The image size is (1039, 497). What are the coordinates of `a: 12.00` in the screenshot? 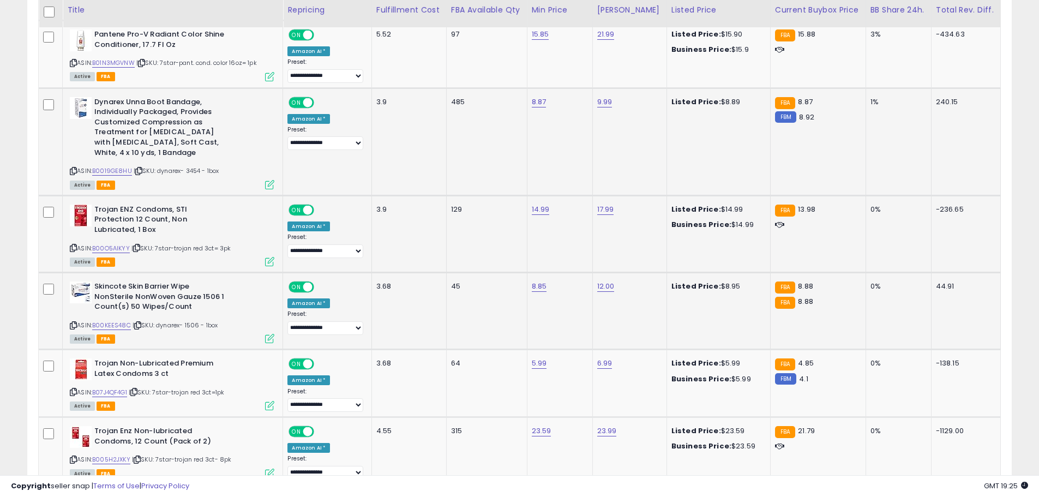 It's located at (606, 286).